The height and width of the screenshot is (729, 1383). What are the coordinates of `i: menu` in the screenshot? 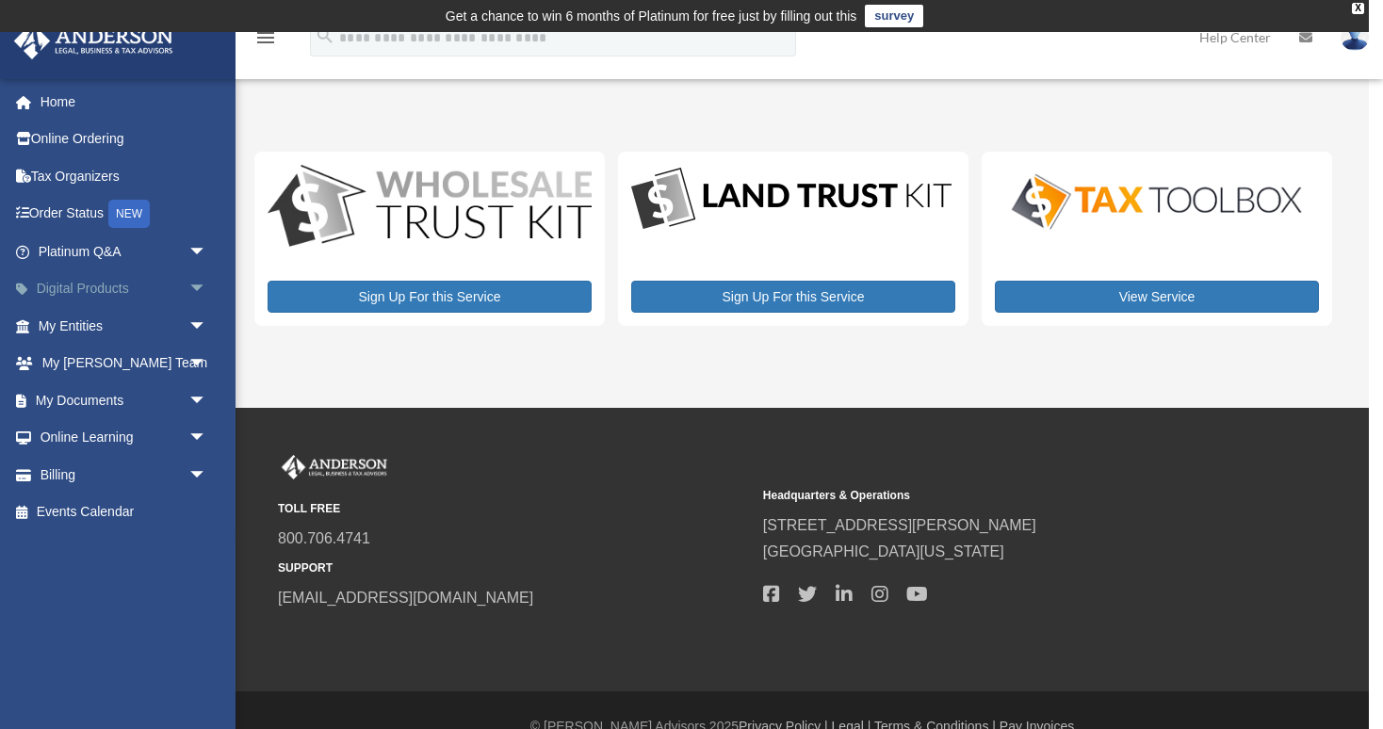 It's located at (266, 38).